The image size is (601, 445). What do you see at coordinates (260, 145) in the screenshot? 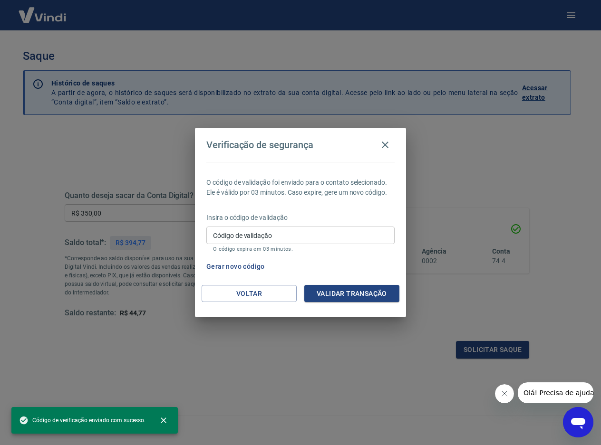
I see `h4: Verificação de segurança` at bounding box center [260, 145].